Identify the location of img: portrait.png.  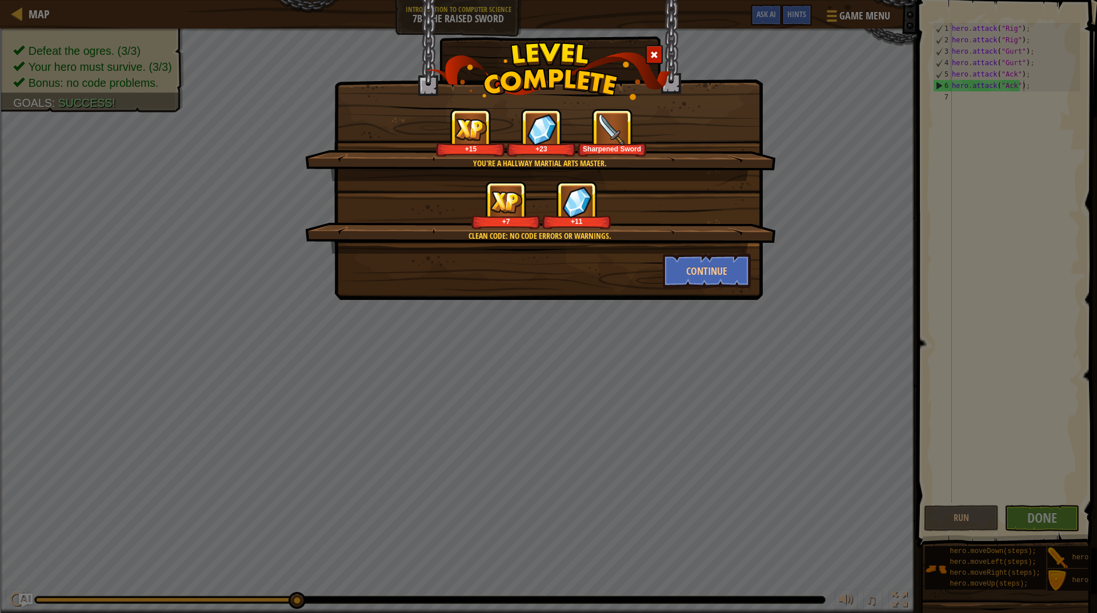
(612, 129).